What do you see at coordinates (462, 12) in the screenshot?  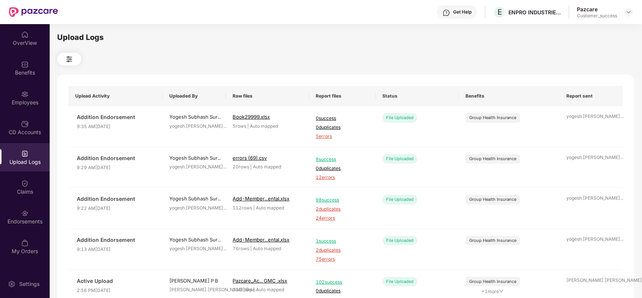 I see `div: Get Help` at bounding box center [462, 12].